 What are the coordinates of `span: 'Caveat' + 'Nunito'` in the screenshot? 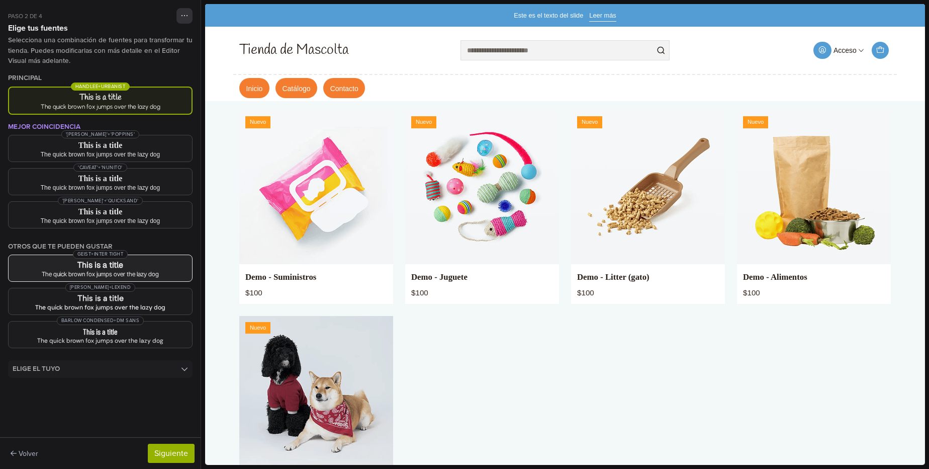 It's located at (100, 167).